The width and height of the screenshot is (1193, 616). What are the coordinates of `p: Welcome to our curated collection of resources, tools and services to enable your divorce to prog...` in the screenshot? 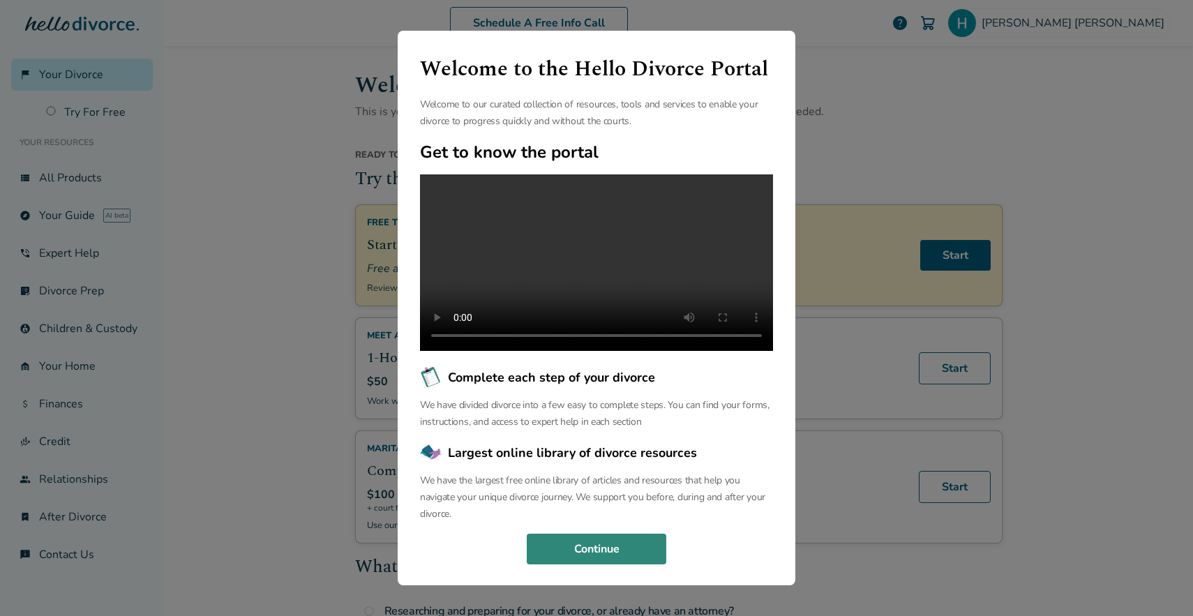 It's located at (597, 113).